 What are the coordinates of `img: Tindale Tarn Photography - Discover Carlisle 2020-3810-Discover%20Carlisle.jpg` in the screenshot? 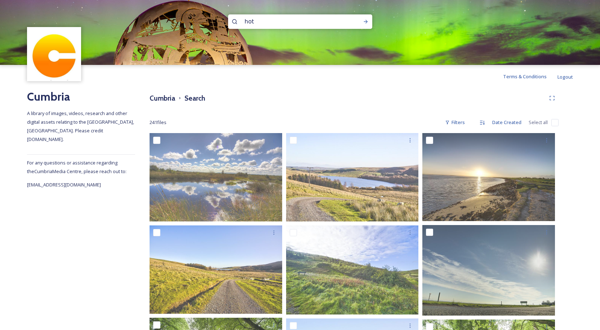 It's located at (353, 270).